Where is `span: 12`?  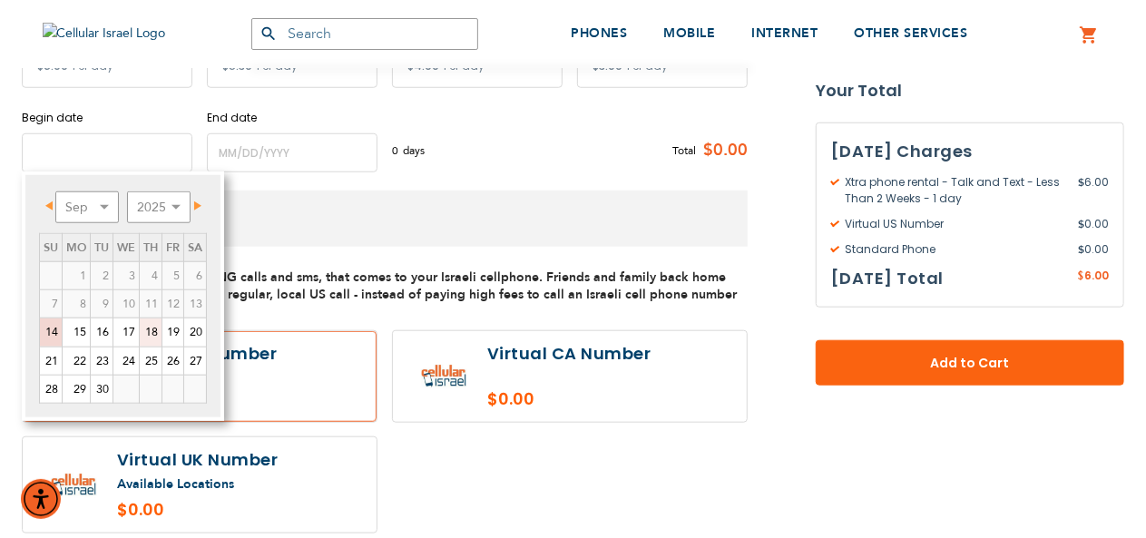
span: 12 is located at coordinates (172, 304).